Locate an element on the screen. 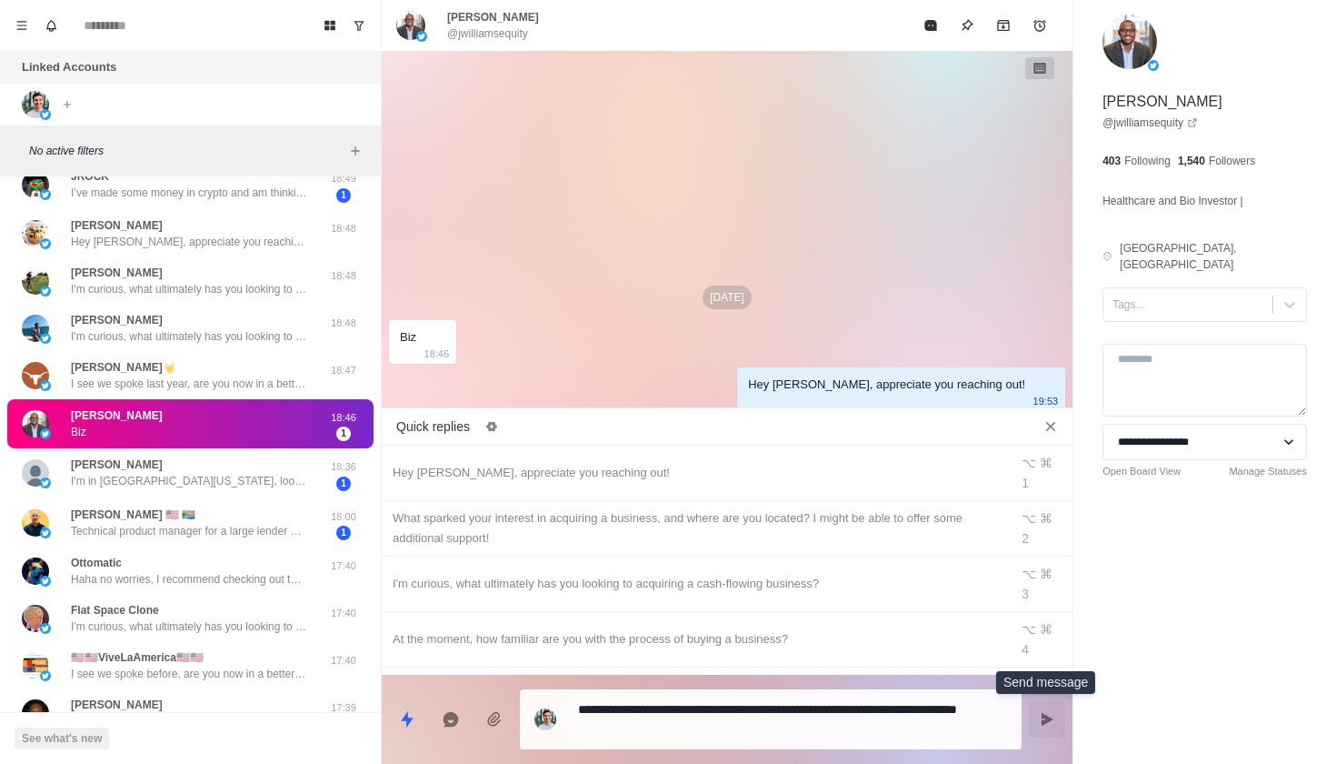  p: Quick replies is located at coordinates (433, 426).